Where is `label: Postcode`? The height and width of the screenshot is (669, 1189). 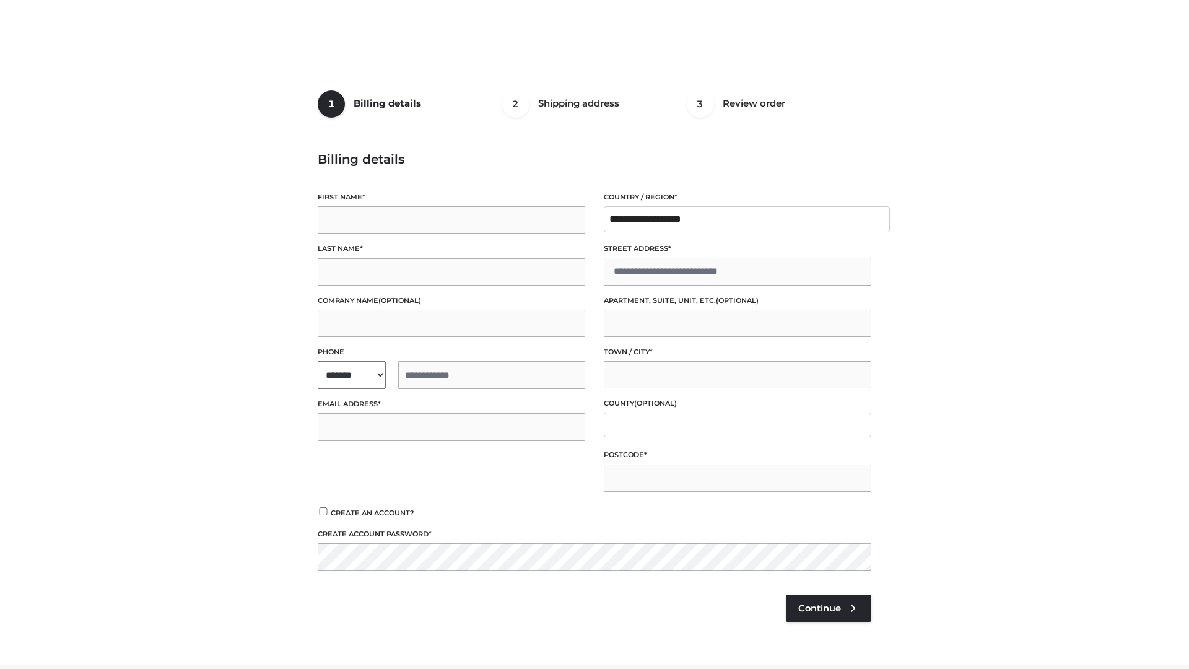
label: Postcode is located at coordinates (737, 454).